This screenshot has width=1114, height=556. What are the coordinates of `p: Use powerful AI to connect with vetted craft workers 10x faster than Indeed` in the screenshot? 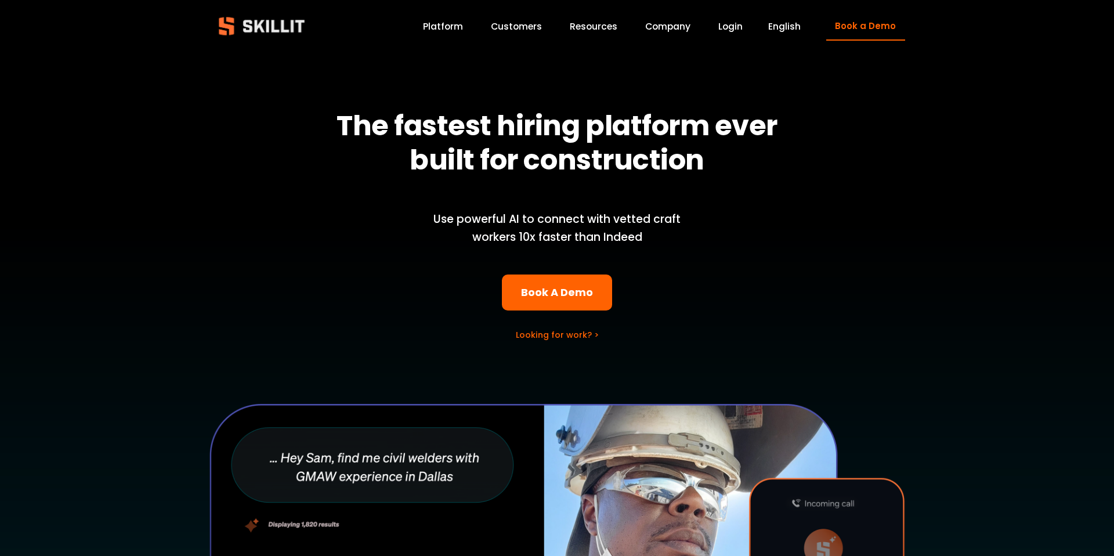 It's located at (557, 228).